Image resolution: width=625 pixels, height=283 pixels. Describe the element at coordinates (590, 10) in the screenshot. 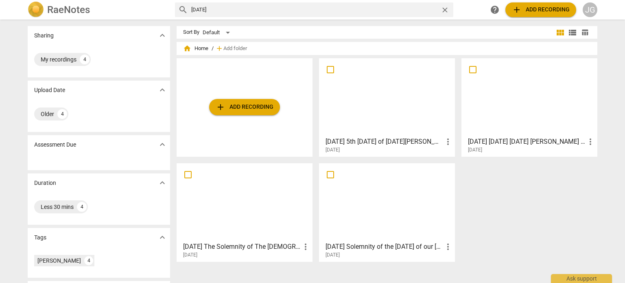

I see `div: JG` at that location.